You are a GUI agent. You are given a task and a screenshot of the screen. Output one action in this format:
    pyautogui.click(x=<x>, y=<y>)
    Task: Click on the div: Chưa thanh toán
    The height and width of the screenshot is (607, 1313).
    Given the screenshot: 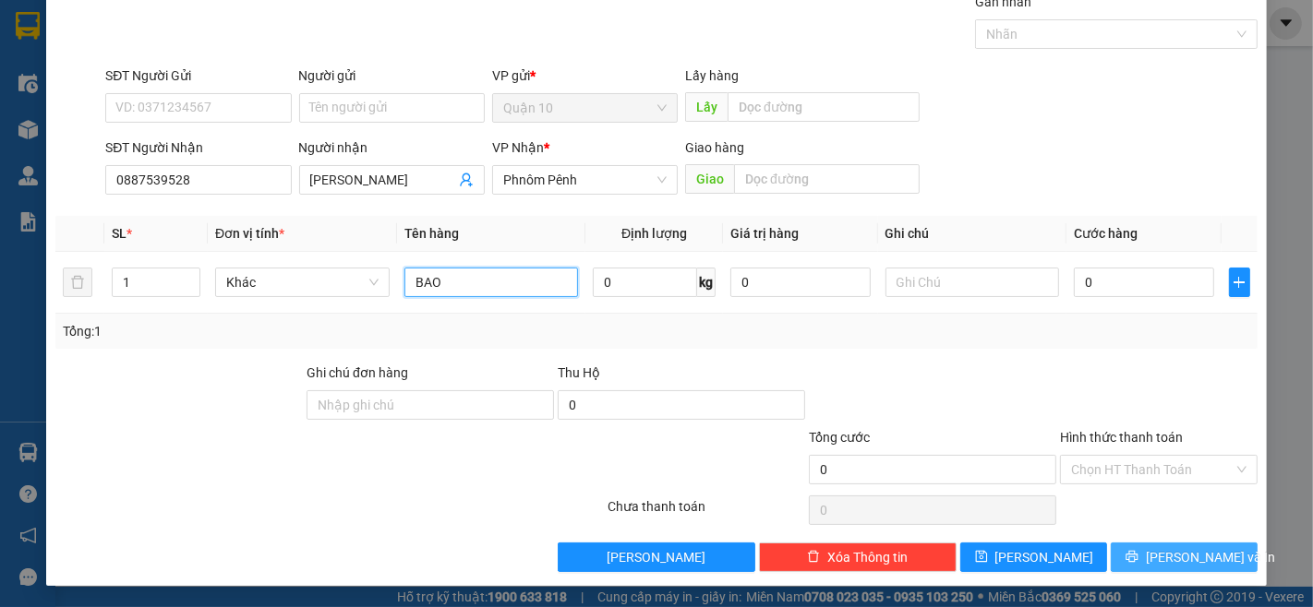 What is the action you would take?
    pyautogui.click(x=707, y=512)
    